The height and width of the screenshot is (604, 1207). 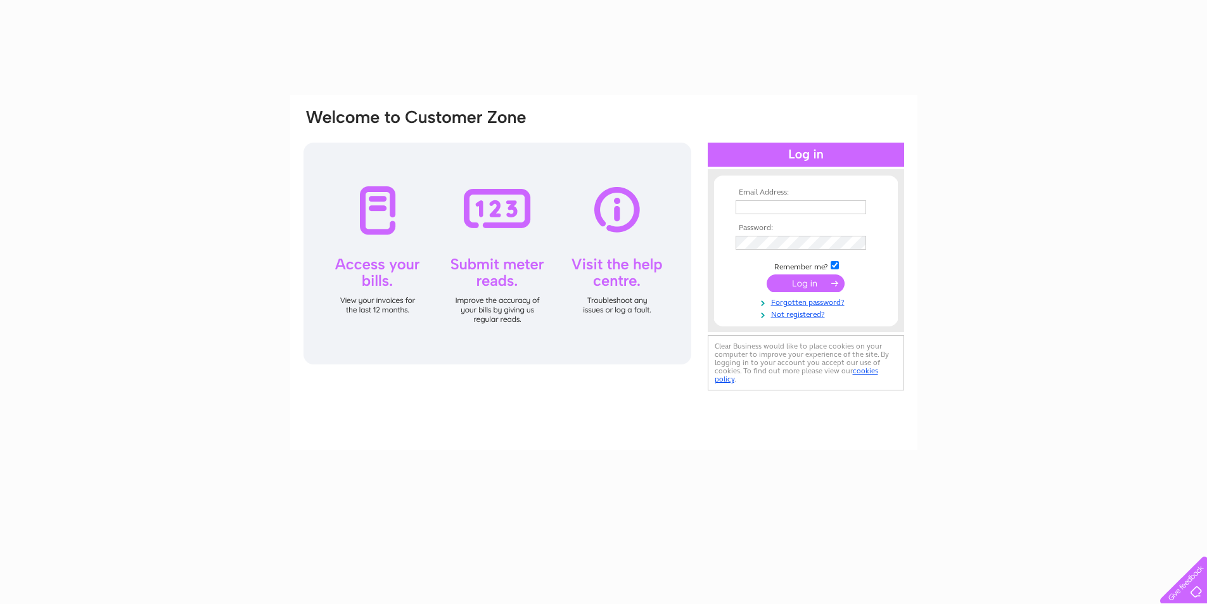 What do you see at coordinates (806, 193) in the screenshot?
I see `th: Email Address:` at bounding box center [806, 193].